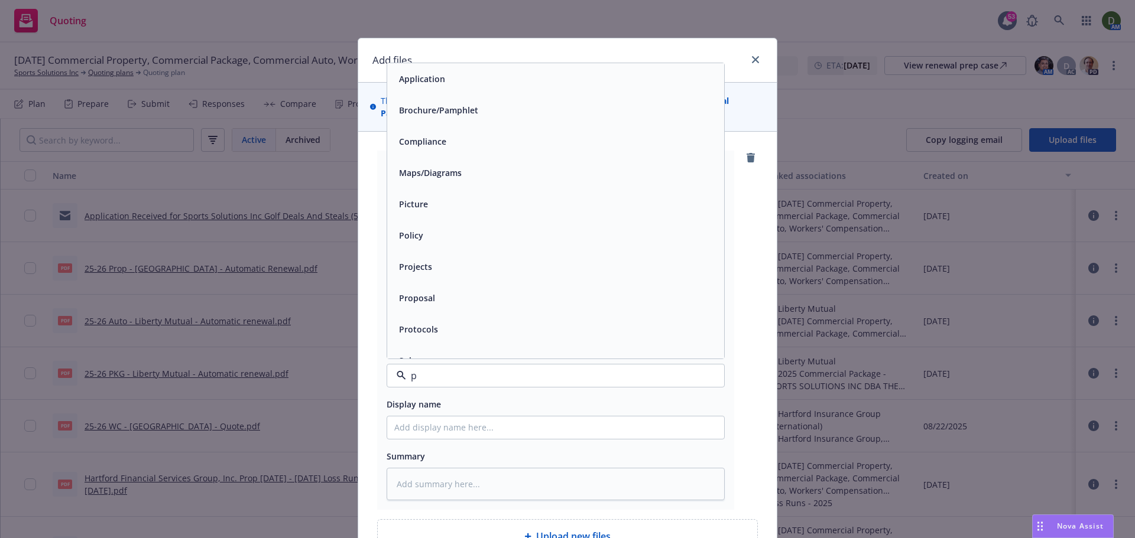 The width and height of the screenshot is (1135, 538). What do you see at coordinates (1039, 527) in the screenshot?
I see `div: Drag to move` at bounding box center [1039, 527].